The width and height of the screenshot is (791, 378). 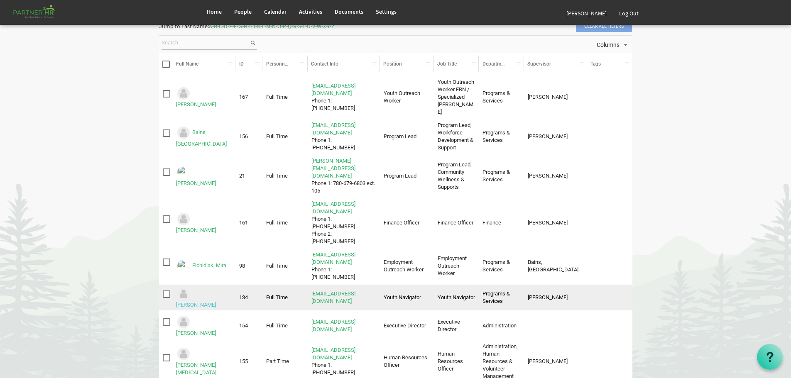 What do you see at coordinates (539, 64) in the screenshot?
I see `span: Supervisor` at bounding box center [539, 64].